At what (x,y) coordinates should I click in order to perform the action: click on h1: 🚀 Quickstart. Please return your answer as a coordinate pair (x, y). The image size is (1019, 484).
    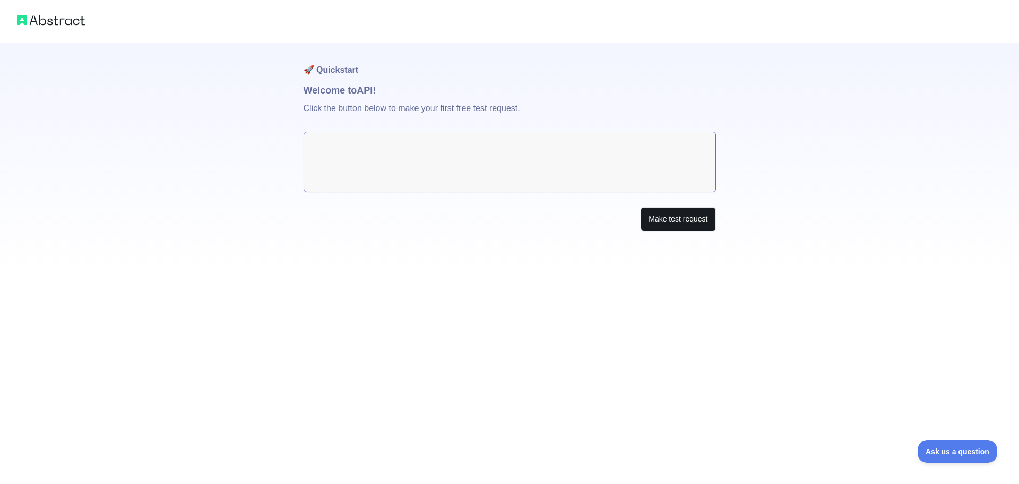
    Looking at the image, I should click on (510, 63).